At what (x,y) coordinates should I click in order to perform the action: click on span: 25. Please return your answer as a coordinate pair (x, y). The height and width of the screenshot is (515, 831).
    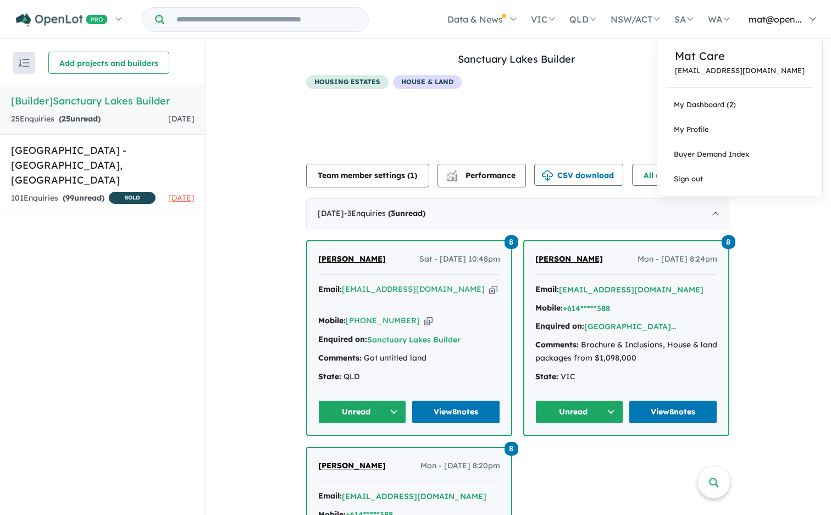
    Looking at the image, I should click on (66, 119).